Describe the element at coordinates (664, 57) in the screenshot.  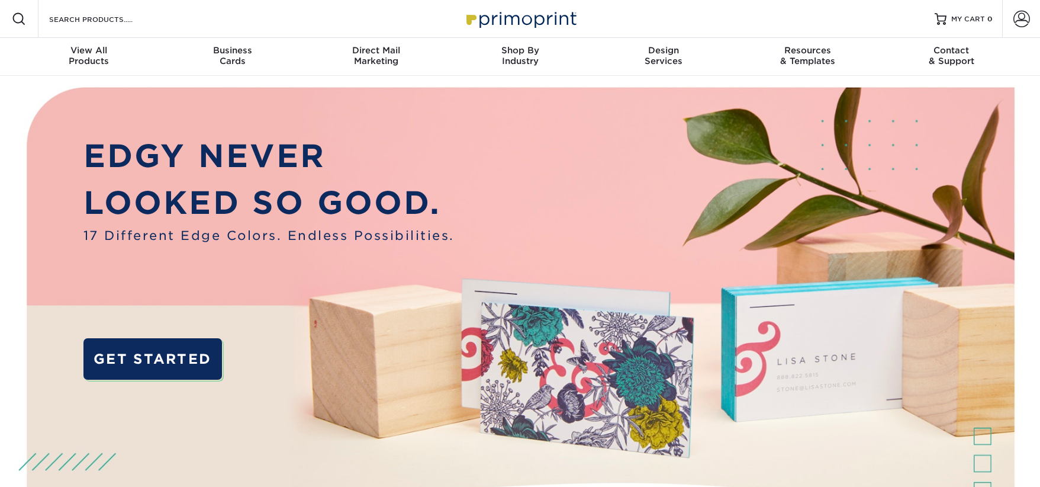
I see `a: DesignServices` at that location.